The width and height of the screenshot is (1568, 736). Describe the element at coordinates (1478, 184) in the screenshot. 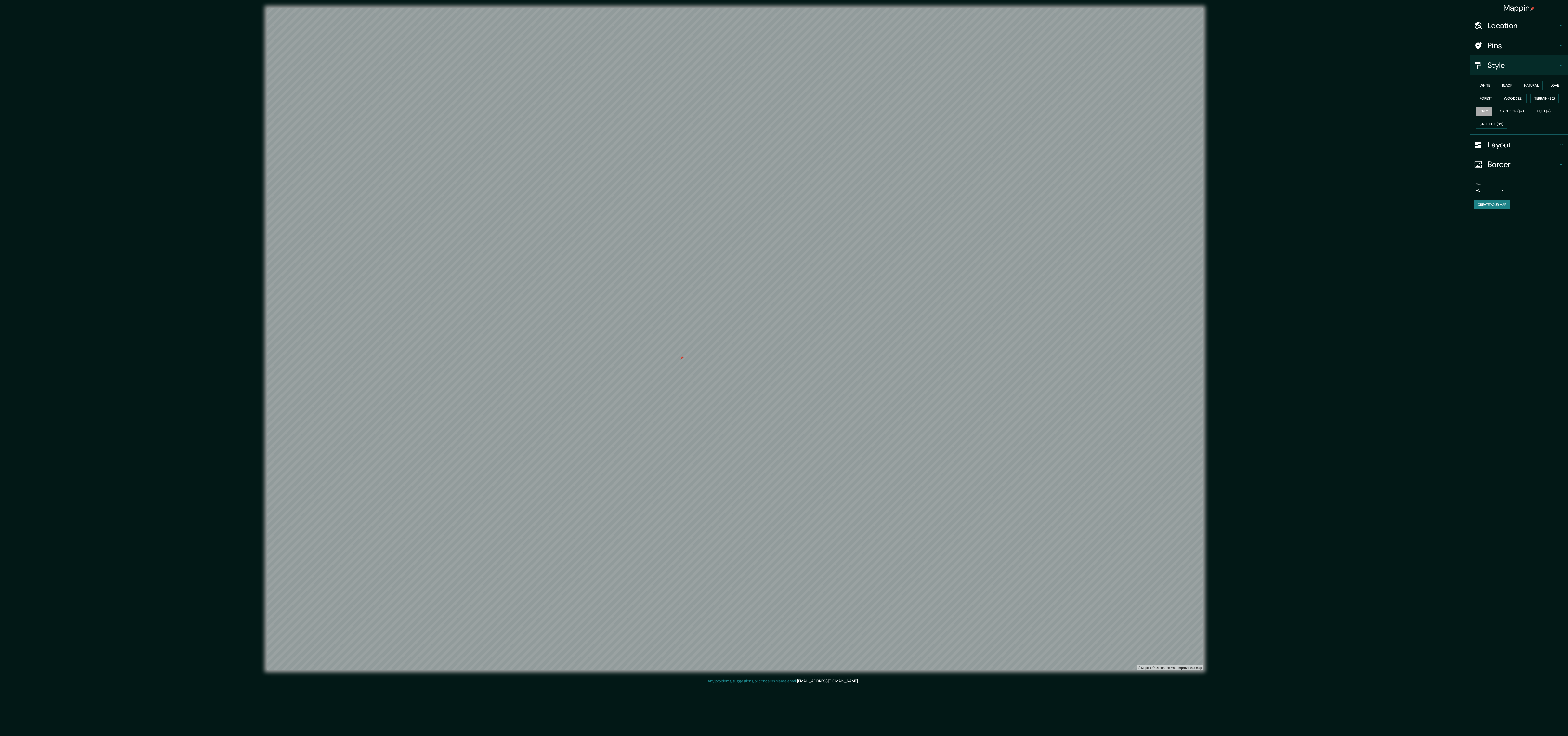

I see `label: Size` at that location.